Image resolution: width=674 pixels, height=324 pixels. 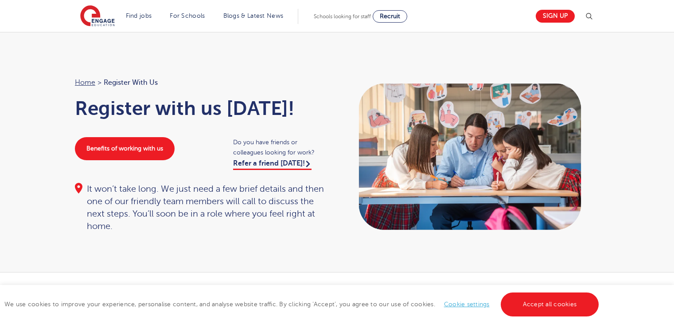 What do you see at coordinates (550, 304) in the screenshot?
I see `a: Accept all cookies` at bounding box center [550, 304].